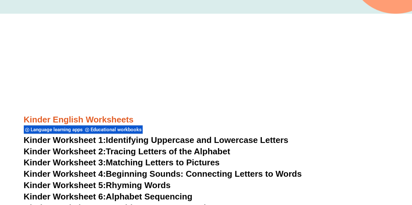  Describe the element at coordinates (113, 130) in the screenshot. I see `div: Educational workbooks` at that location.